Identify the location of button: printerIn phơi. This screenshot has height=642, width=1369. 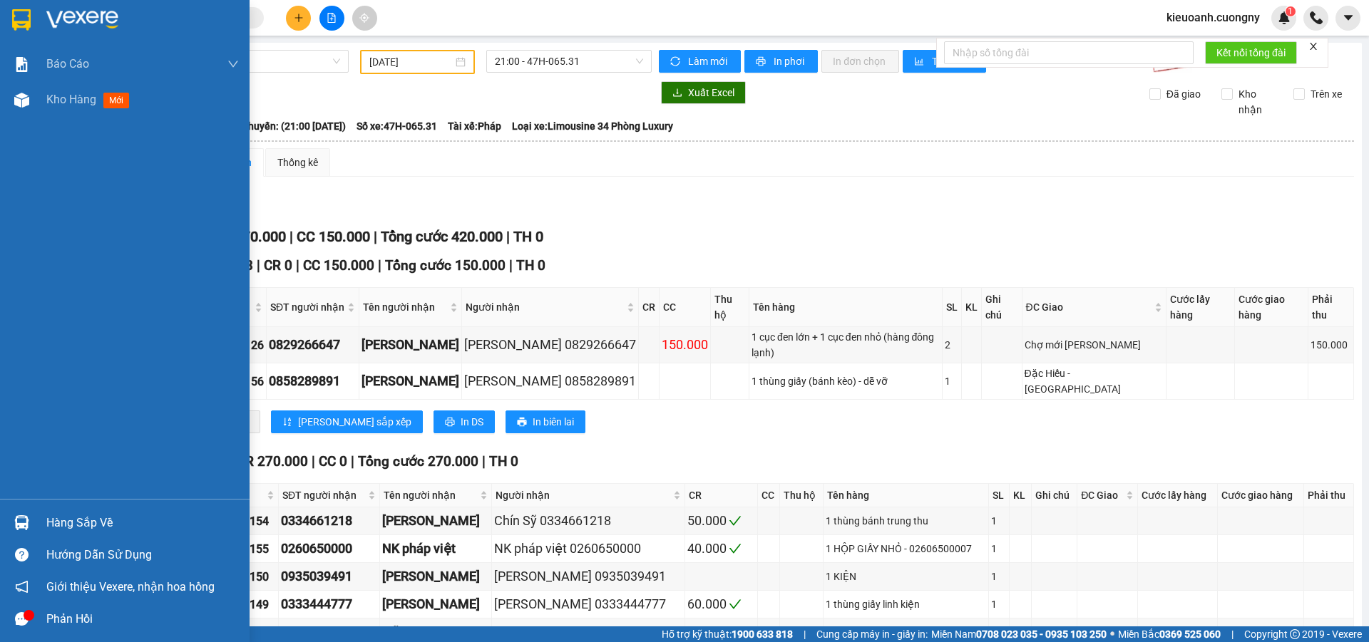
(781, 61).